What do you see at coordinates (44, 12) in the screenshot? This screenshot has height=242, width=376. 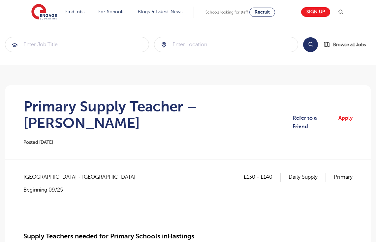 I see `img: Engage Education` at bounding box center [44, 12].